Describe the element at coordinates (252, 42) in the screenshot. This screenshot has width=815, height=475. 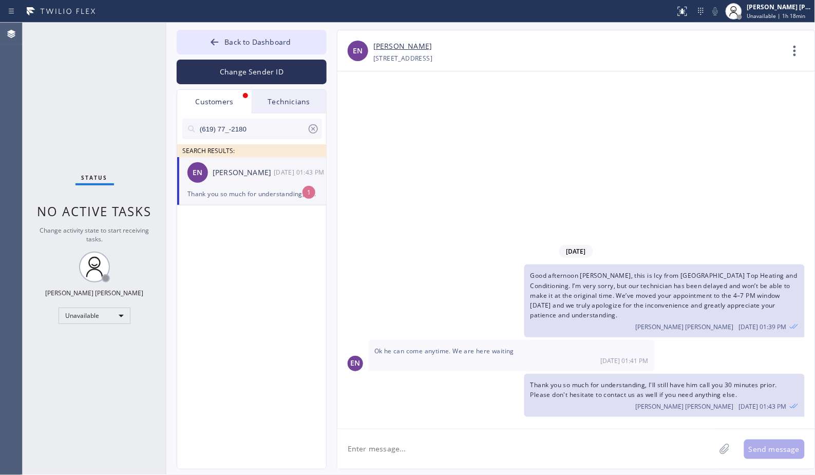
I see `button: Back to Dashboard` at that location.